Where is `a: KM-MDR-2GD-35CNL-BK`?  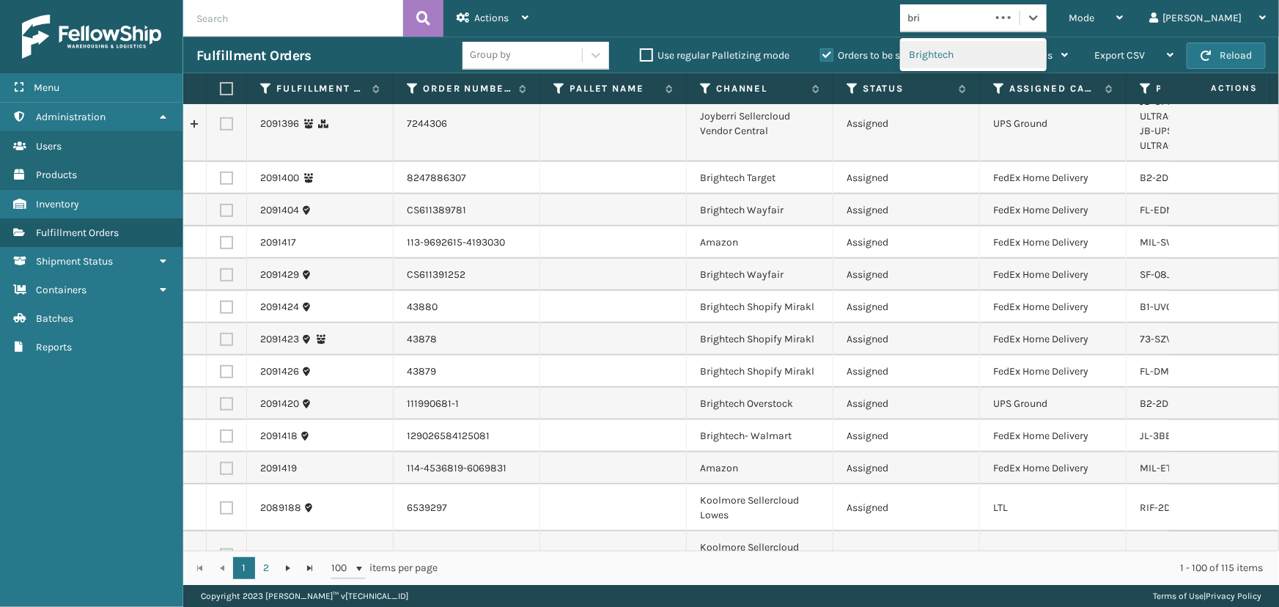 a: KM-MDR-2GD-35CNL-BK is located at coordinates (1197, 554).